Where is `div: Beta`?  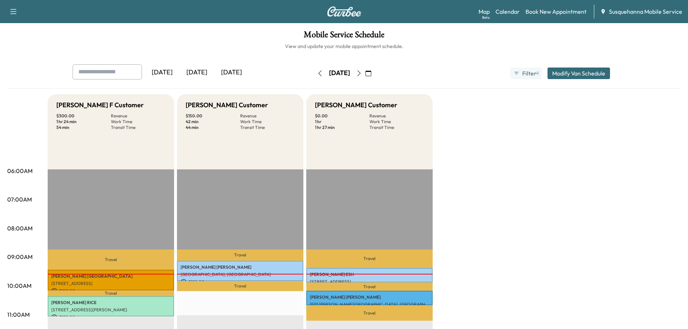
div: Beta is located at coordinates (486, 17).